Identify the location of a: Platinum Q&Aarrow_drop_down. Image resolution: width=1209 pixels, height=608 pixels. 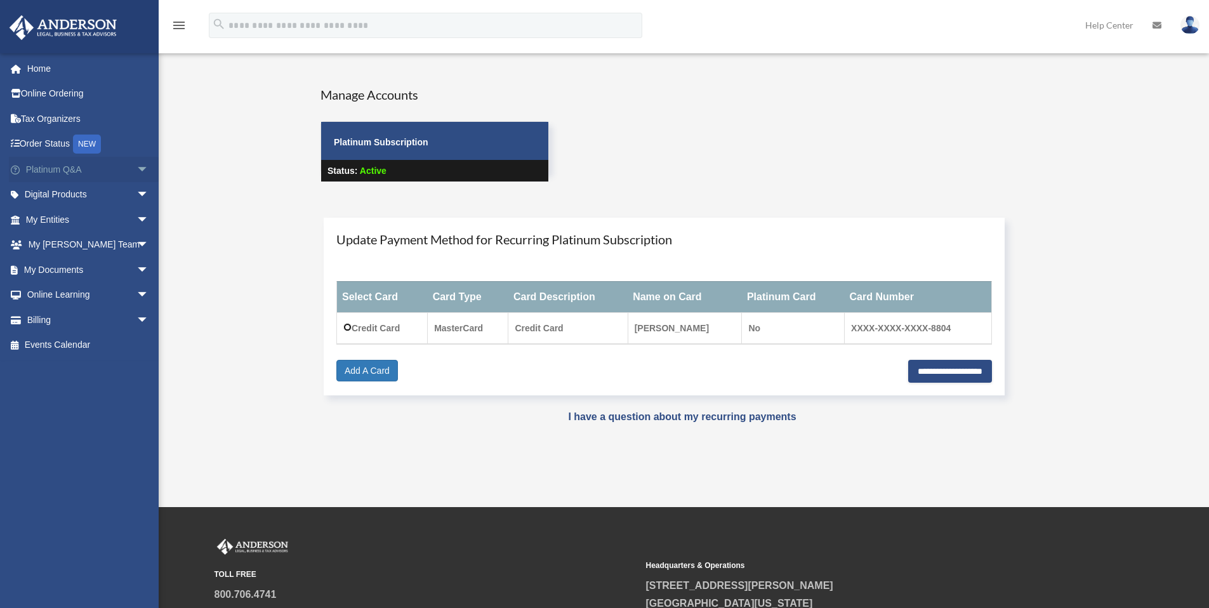
(88, 169).